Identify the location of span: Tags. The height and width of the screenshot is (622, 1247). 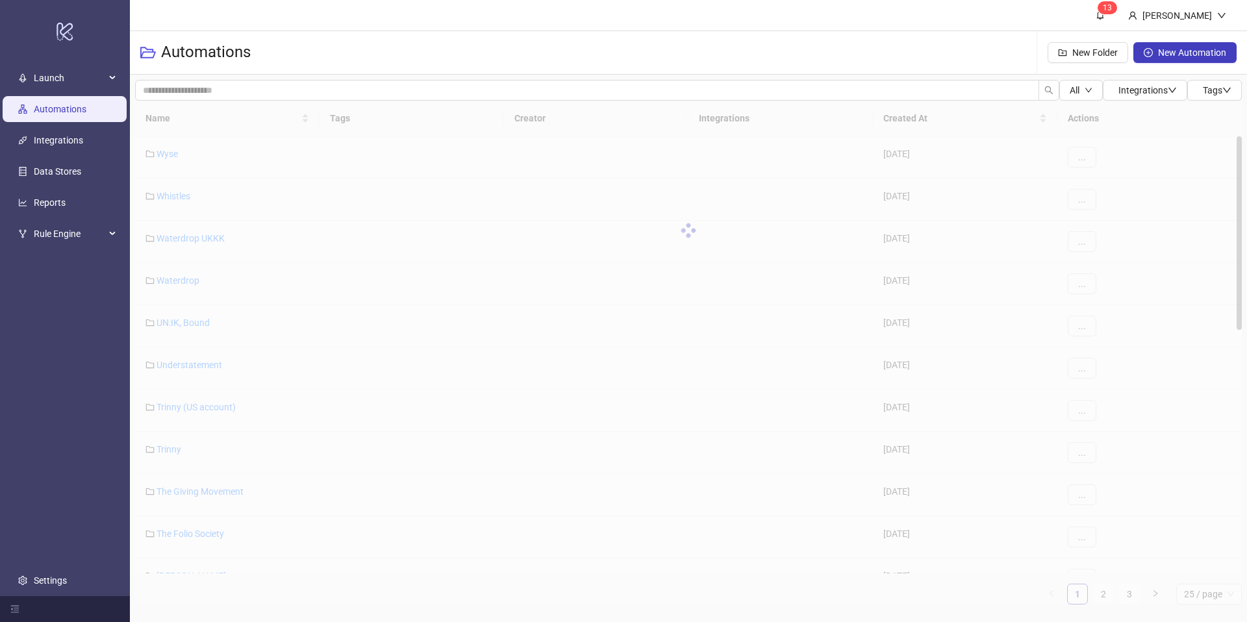
(1217, 90).